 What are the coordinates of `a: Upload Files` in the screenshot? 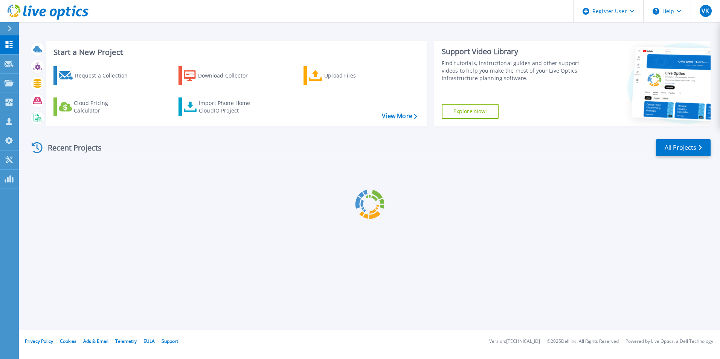 It's located at (345, 76).